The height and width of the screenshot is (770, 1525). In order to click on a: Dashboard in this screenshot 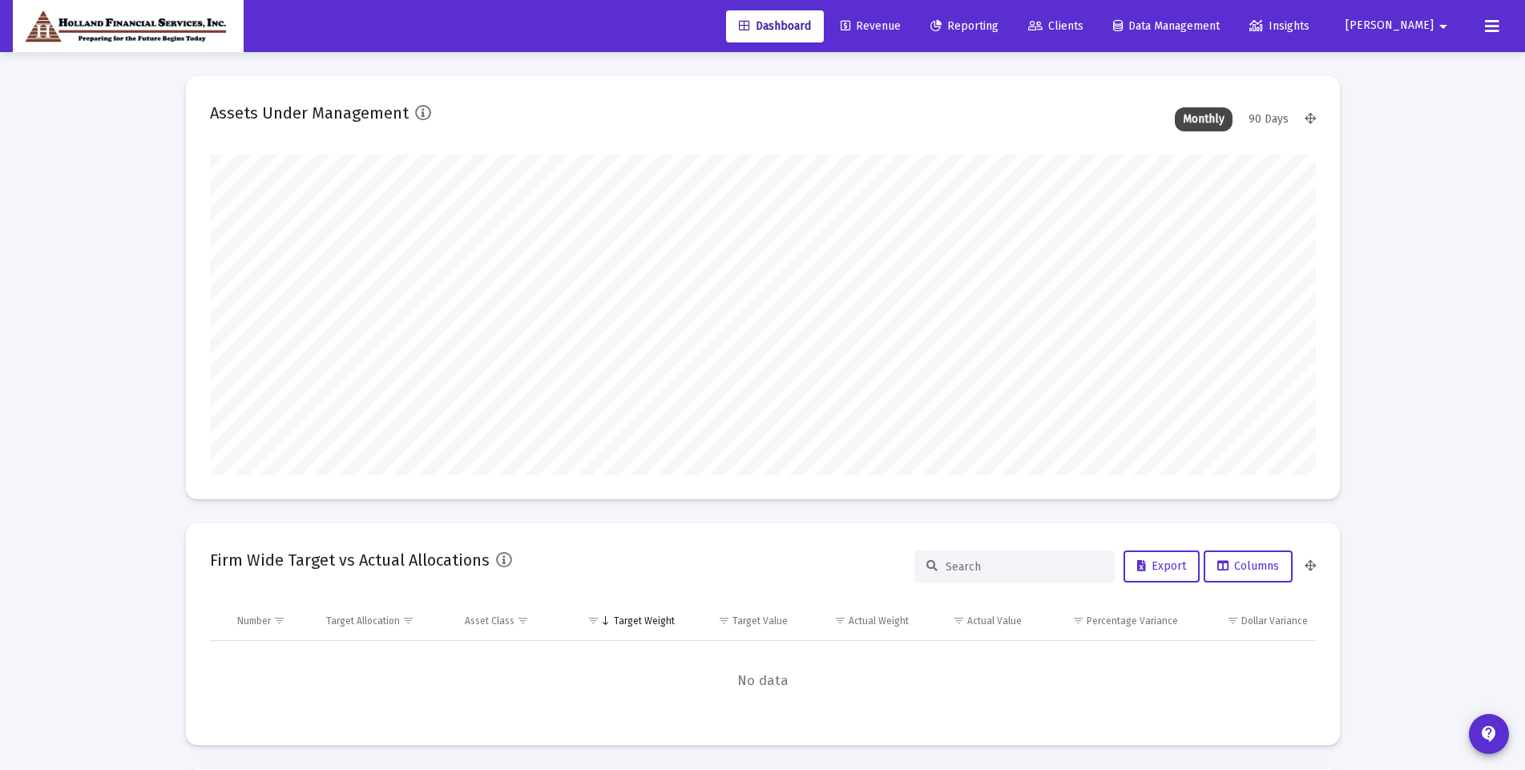, I will do `click(775, 26)`.